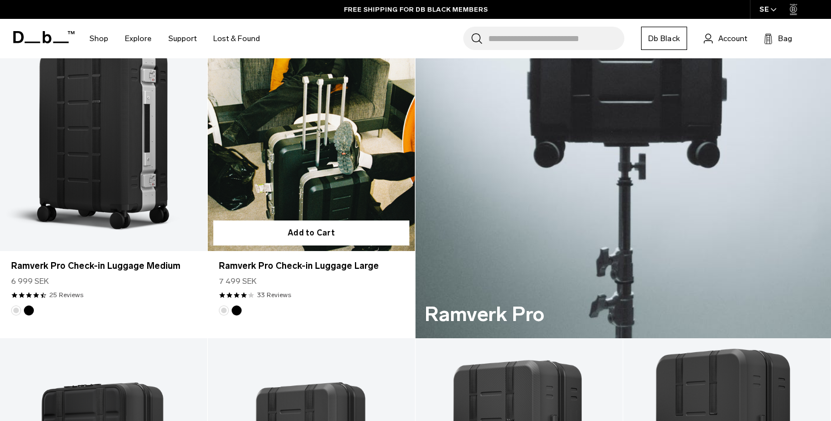 This screenshot has height=421, width=831. What do you see at coordinates (66, 295) in the screenshot?
I see `a: 25 reviews` at bounding box center [66, 295].